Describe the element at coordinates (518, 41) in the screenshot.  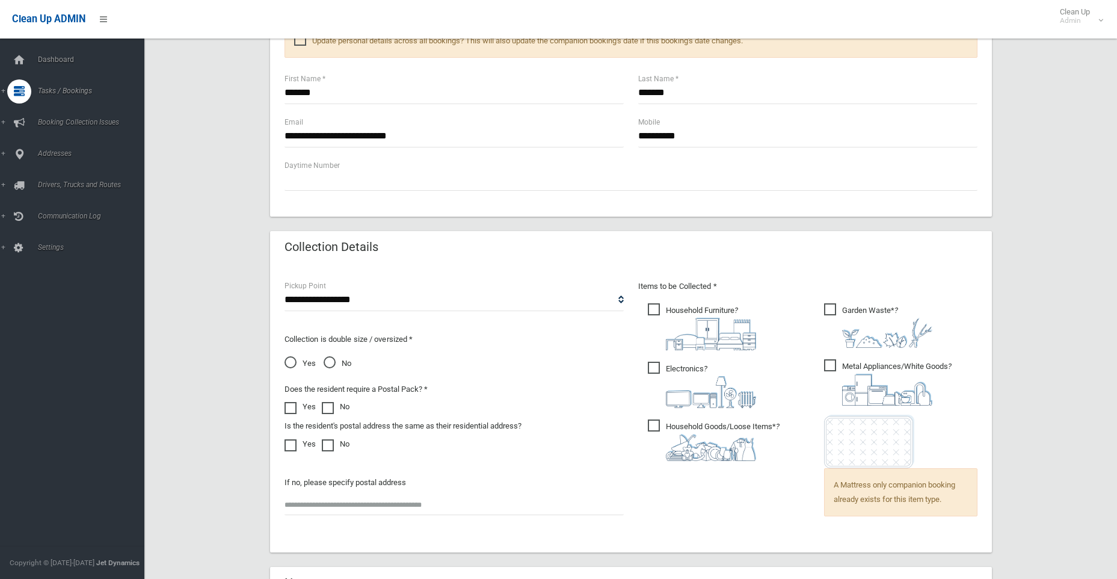
I see `span: Update personal details across all bookings? This will also update the companion booking's date i...` at that location.